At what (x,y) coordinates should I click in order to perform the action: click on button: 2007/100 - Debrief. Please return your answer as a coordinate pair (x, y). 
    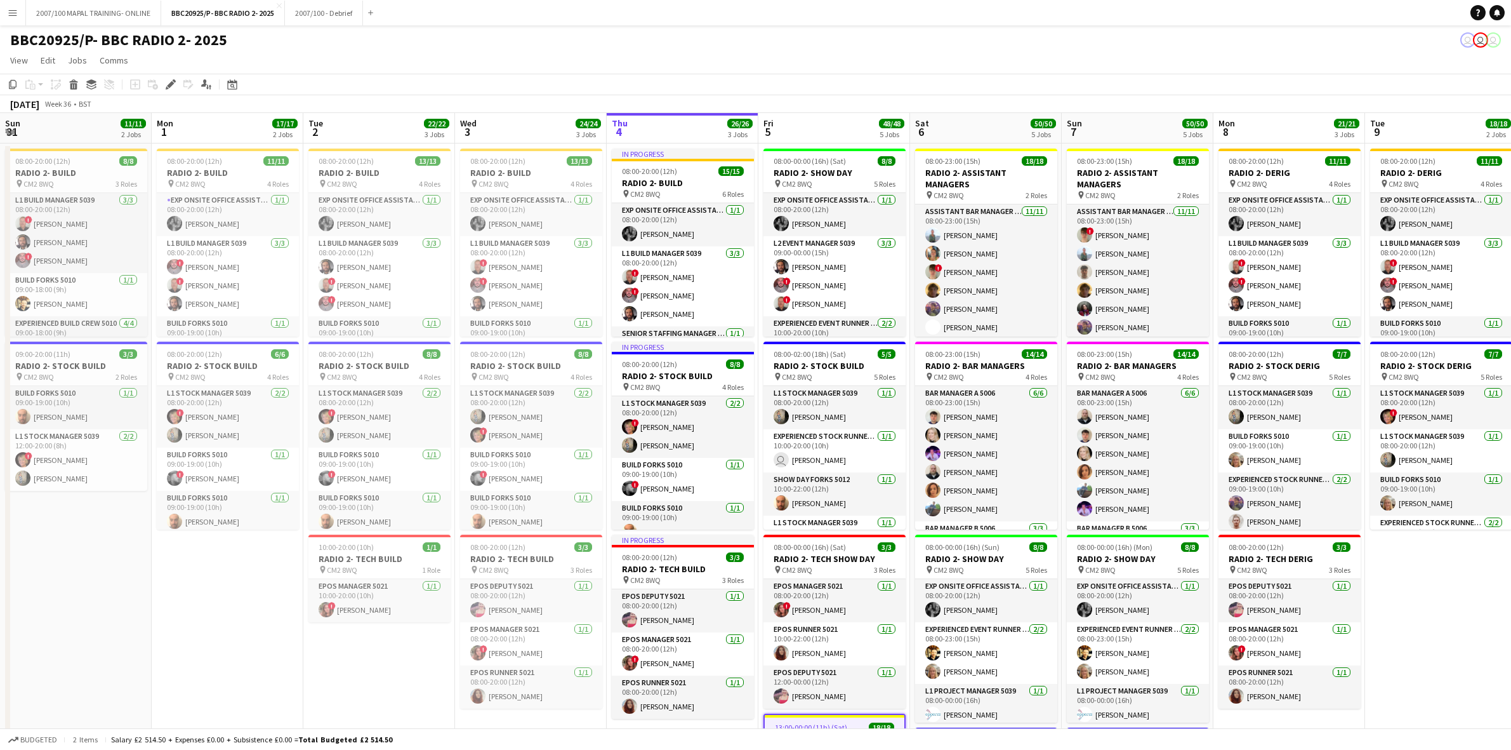
    Looking at the image, I should click on (324, 13).